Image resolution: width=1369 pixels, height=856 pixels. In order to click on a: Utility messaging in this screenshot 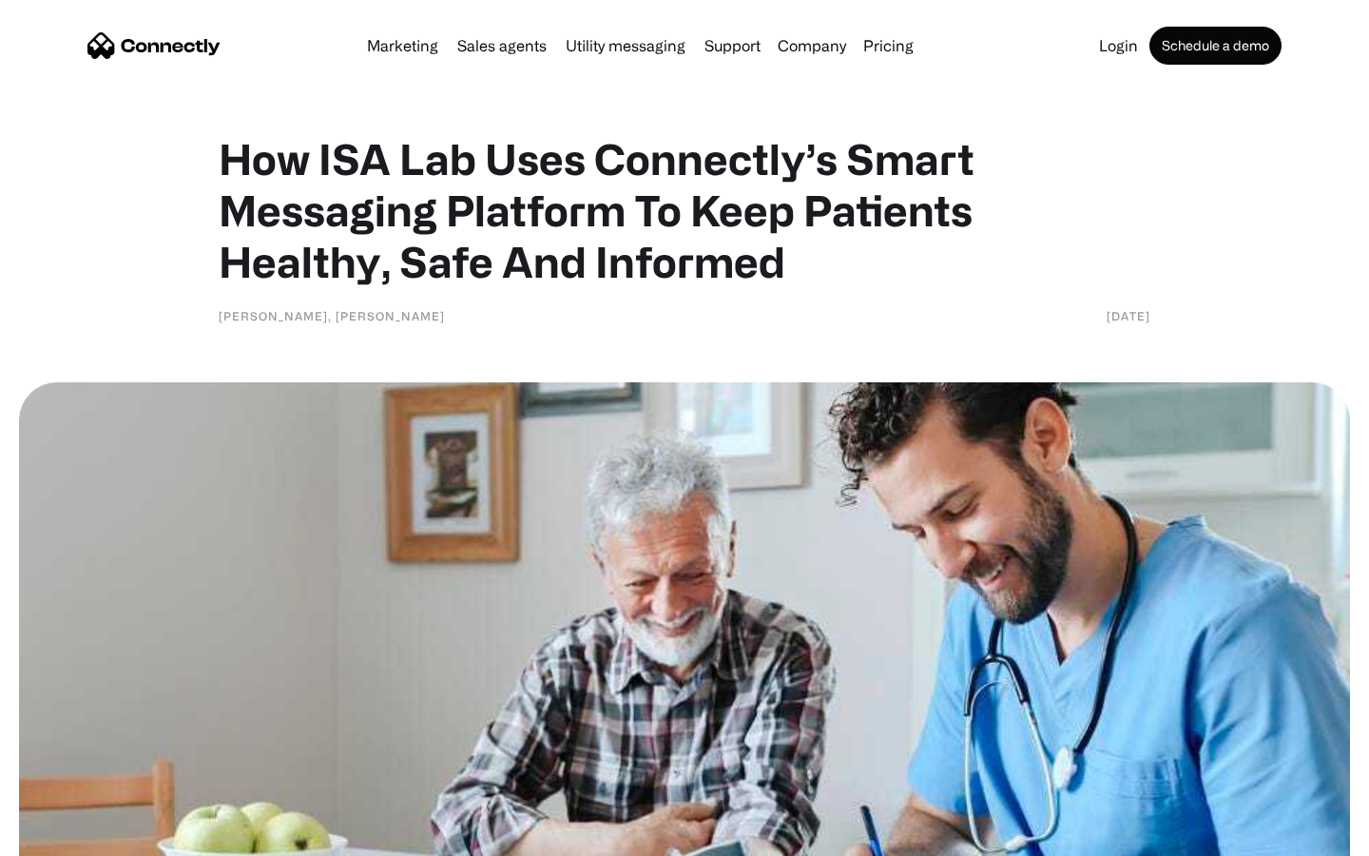, I will do `click(626, 46)`.